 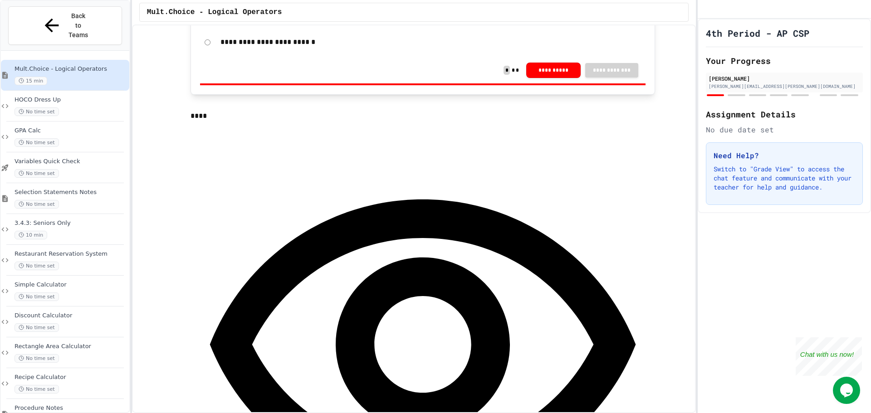 I want to click on button: Back to Teams, so click(x=65, y=25).